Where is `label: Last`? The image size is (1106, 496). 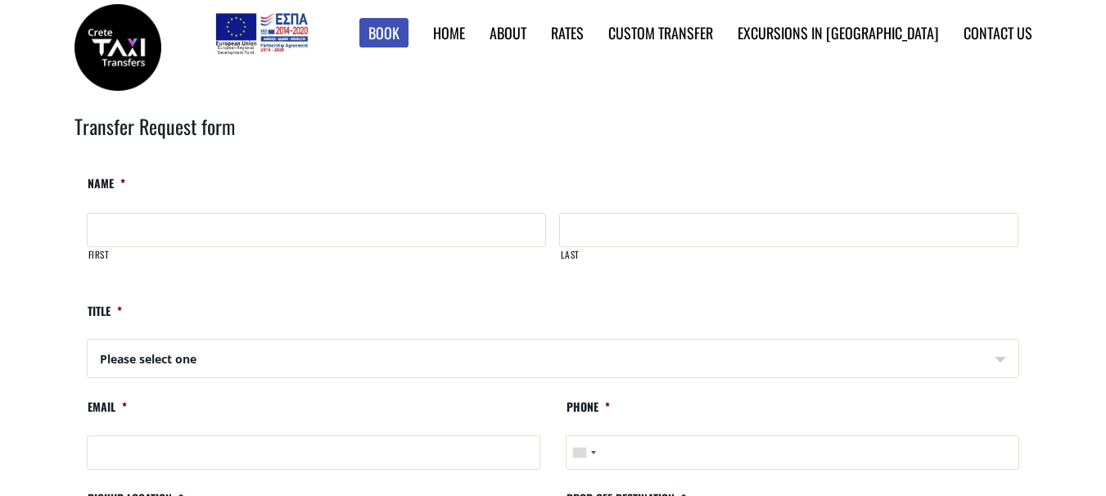 label: Last is located at coordinates (789, 261).